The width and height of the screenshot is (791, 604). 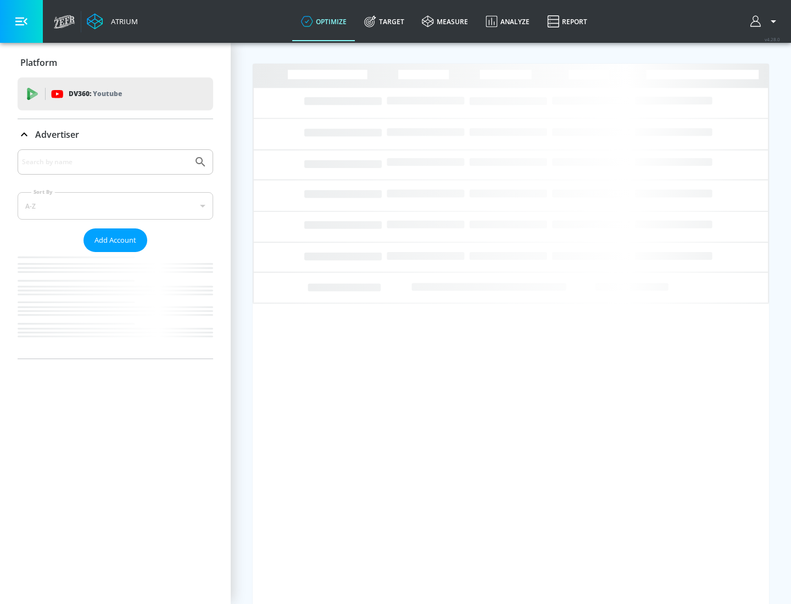 What do you see at coordinates (95, 94) in the screenshot?
I see `p: DV360:` at bounding box center [95, 94].